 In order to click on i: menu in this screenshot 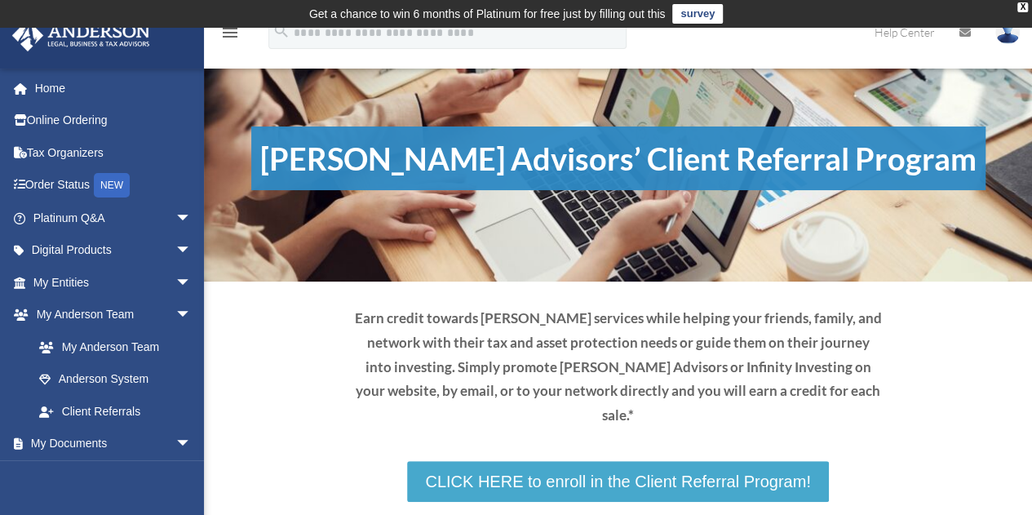, I will do `click(230, 33)`.